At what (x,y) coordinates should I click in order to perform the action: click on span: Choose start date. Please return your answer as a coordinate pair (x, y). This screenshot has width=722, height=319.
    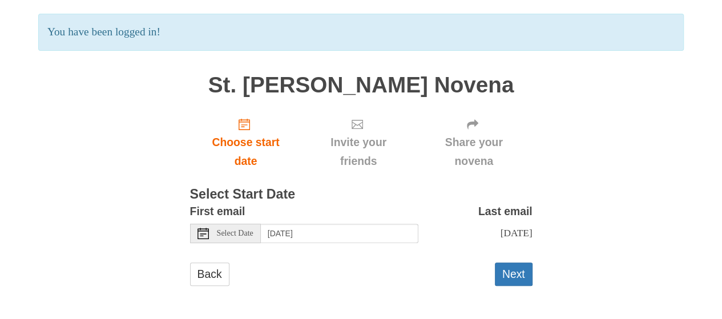
    Looking at the image, I should click on (246, 152).